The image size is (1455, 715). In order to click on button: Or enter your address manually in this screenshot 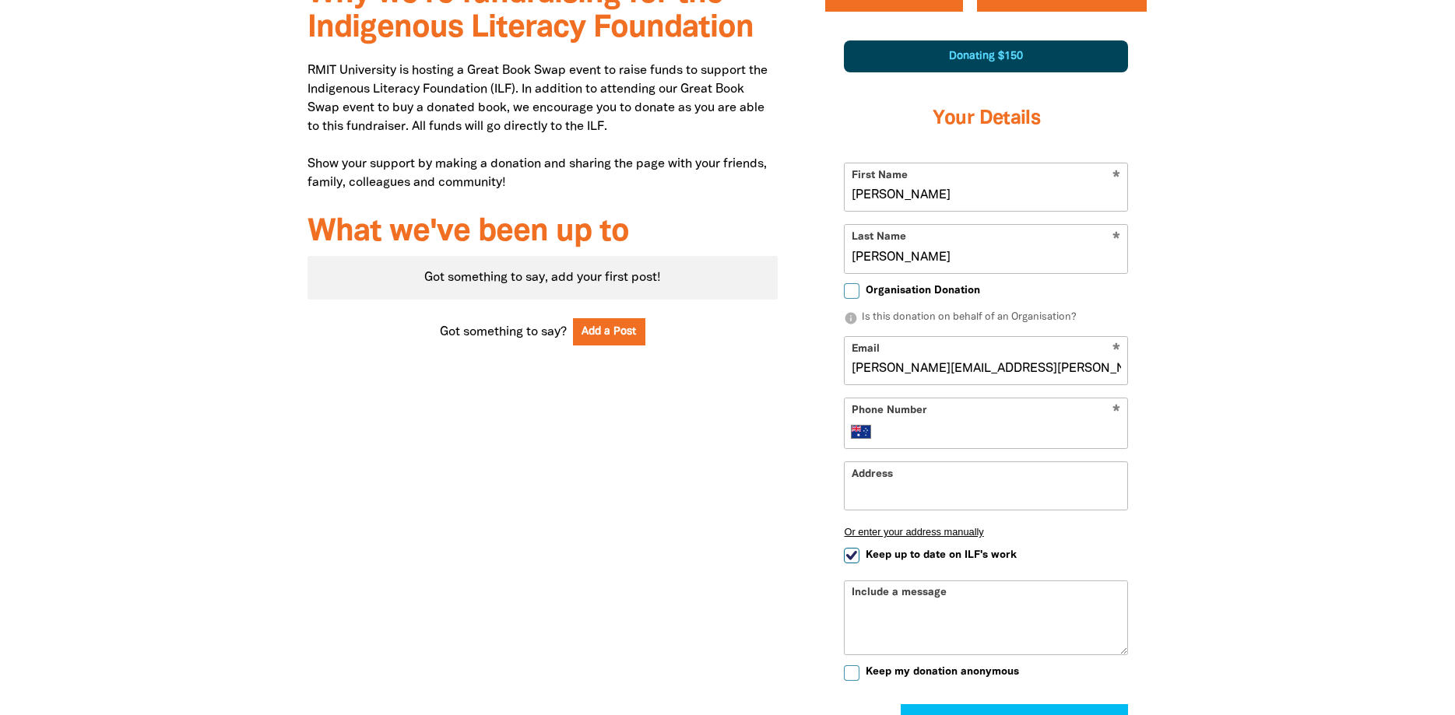, I will do `click(985, 532)`.